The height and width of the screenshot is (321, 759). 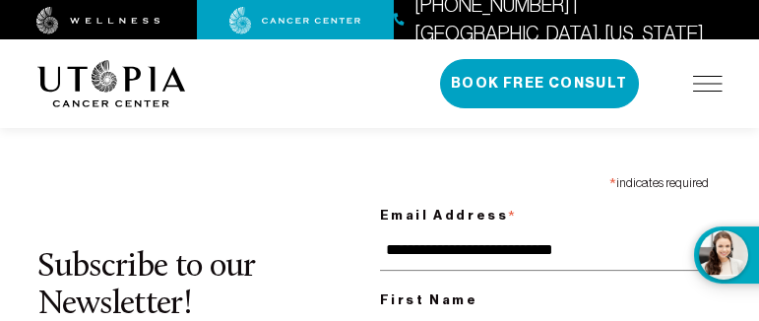 I want to click on img: cancer center, so click(x=295, y=21).